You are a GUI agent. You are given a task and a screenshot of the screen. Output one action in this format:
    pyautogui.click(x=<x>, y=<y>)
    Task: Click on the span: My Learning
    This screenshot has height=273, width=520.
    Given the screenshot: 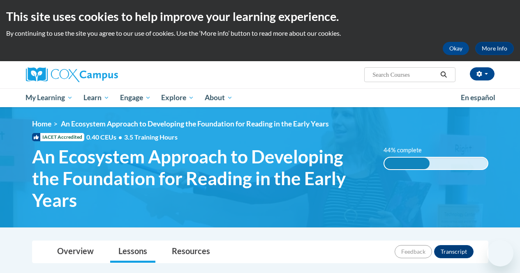 What is the action you would take?
    pyautogui.click(x=49, y=98)
    